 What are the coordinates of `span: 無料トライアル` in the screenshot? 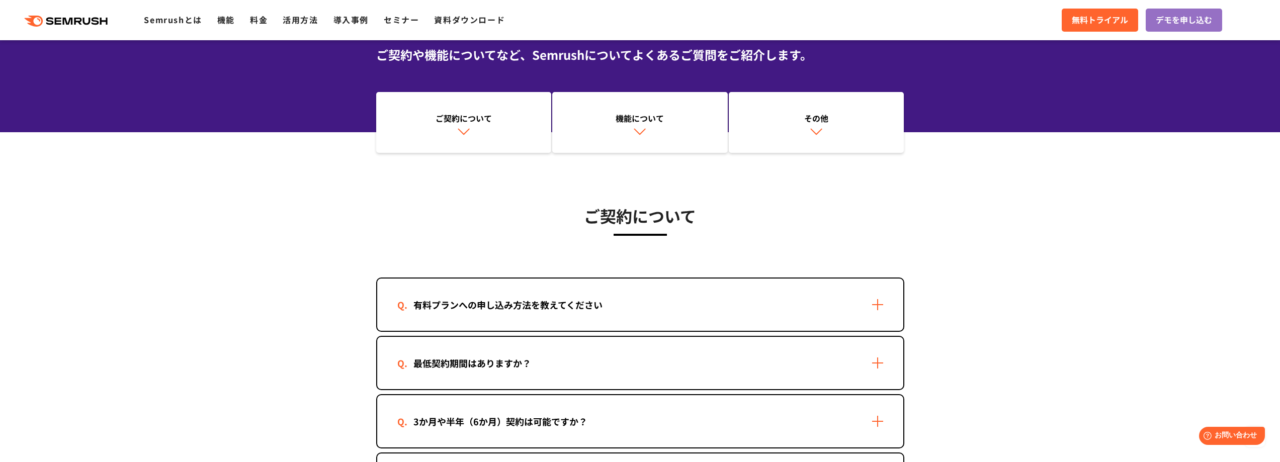 It's located at (1100, 20).